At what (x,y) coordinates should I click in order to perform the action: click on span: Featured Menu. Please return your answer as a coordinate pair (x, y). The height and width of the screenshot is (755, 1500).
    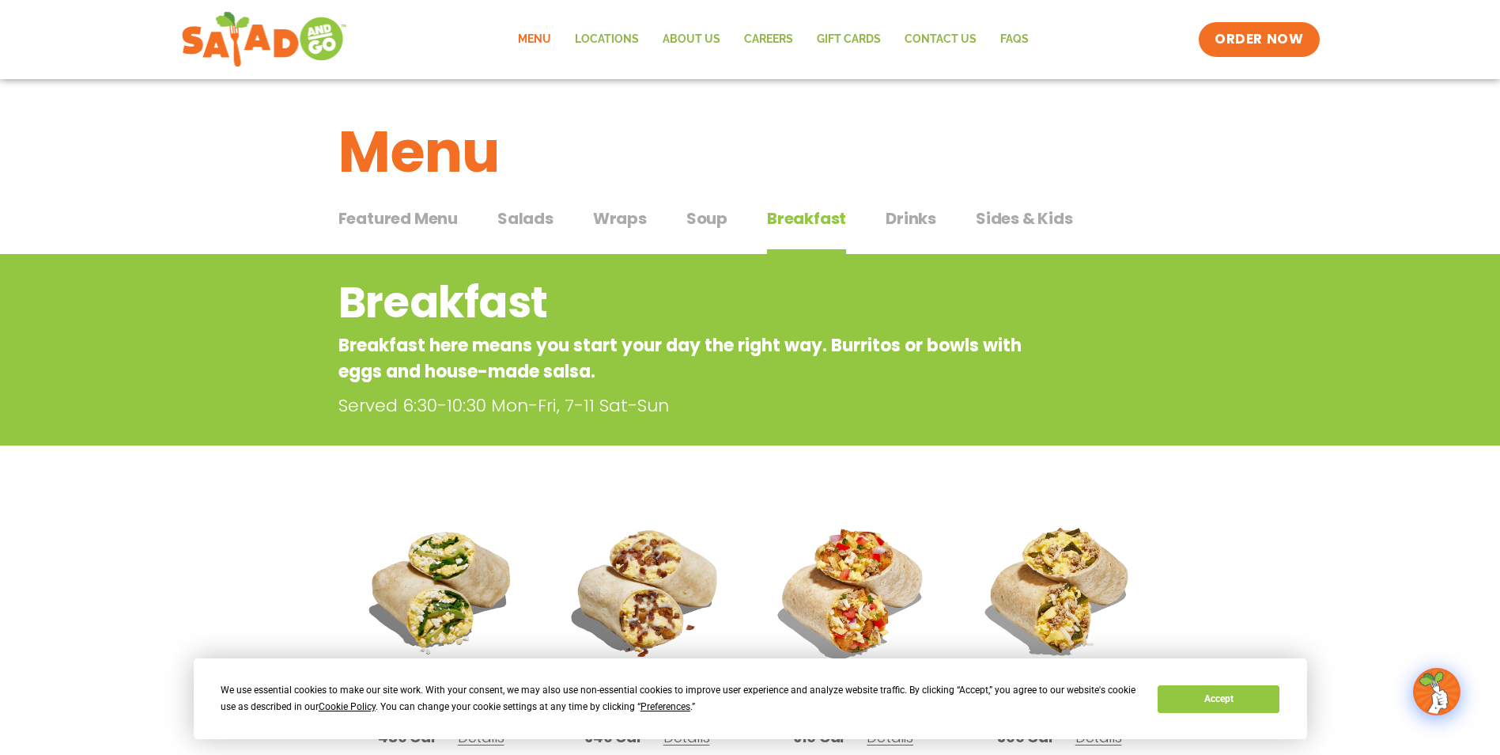
    Looking at the image, I should click on (398, 218).